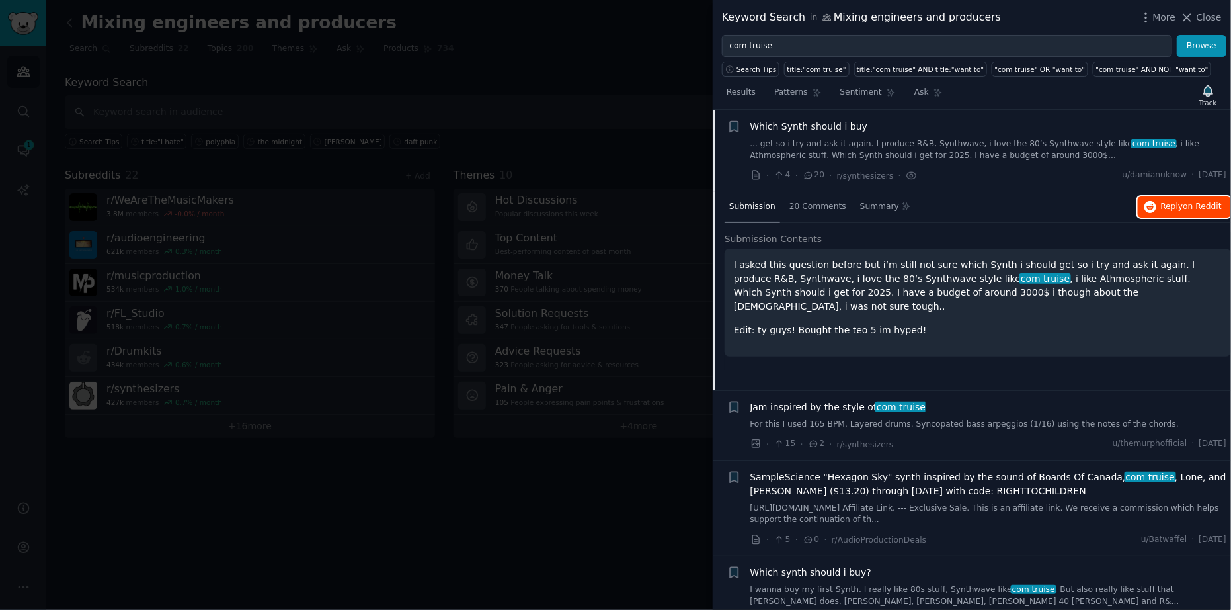 The width and height of the screenshot is (1231, 610). Describe the element at coordinates (811, 572) in the screenshot. I see `span: Which synth should i buy?` at that location.